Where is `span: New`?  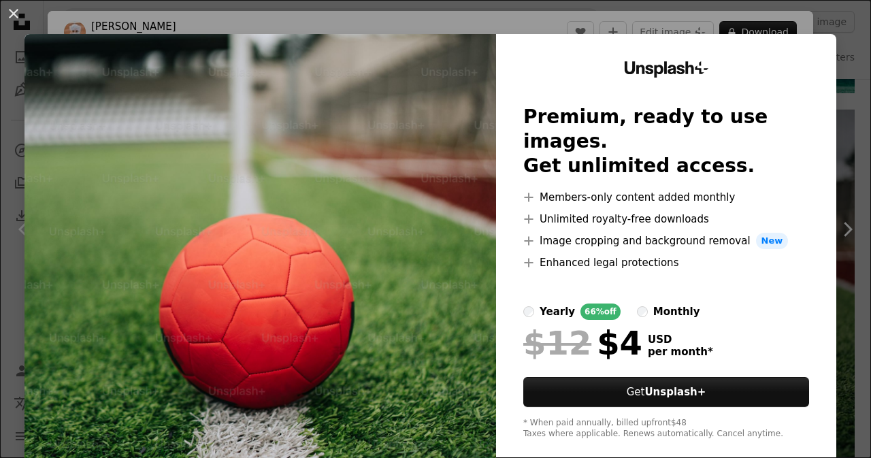 span: New is located at coordinates (772, 241).